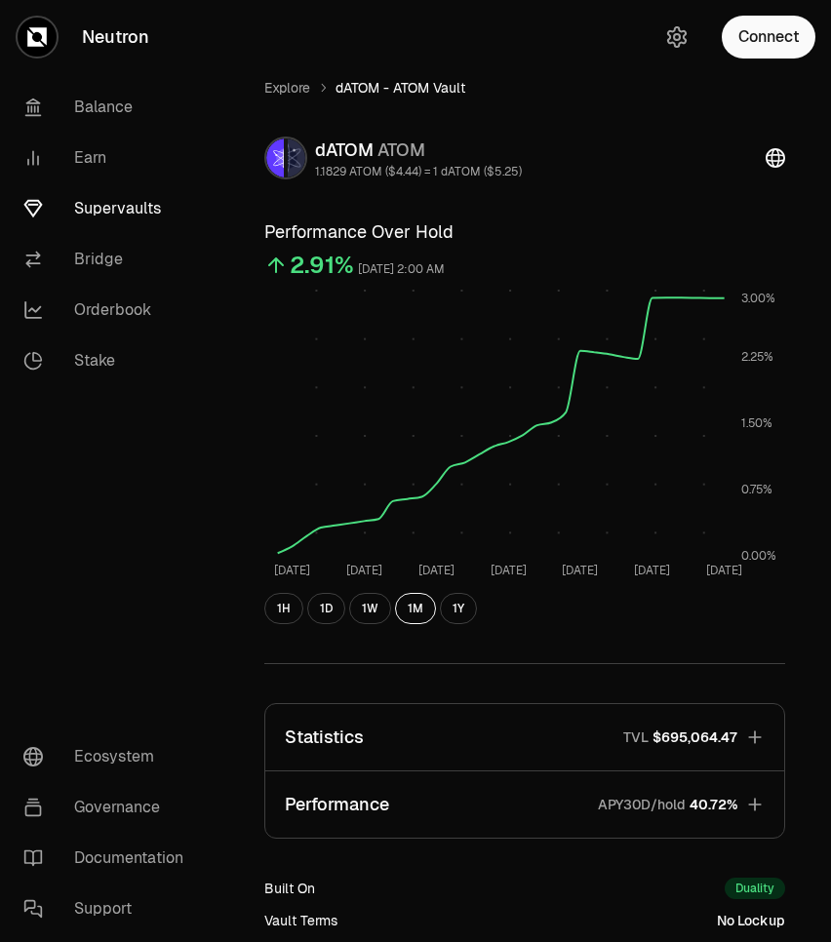  Describe the element at coordinates (369, 608) in the screenshot. I see `button: 1W` at that location.